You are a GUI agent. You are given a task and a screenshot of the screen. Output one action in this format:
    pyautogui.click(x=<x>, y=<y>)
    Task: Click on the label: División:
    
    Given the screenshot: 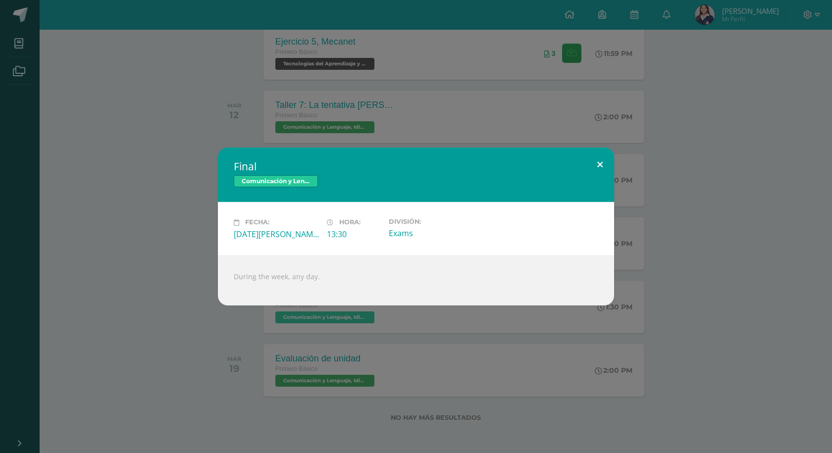 What is the action you would take?
    pyautogui.click(x=431, y=221)
    